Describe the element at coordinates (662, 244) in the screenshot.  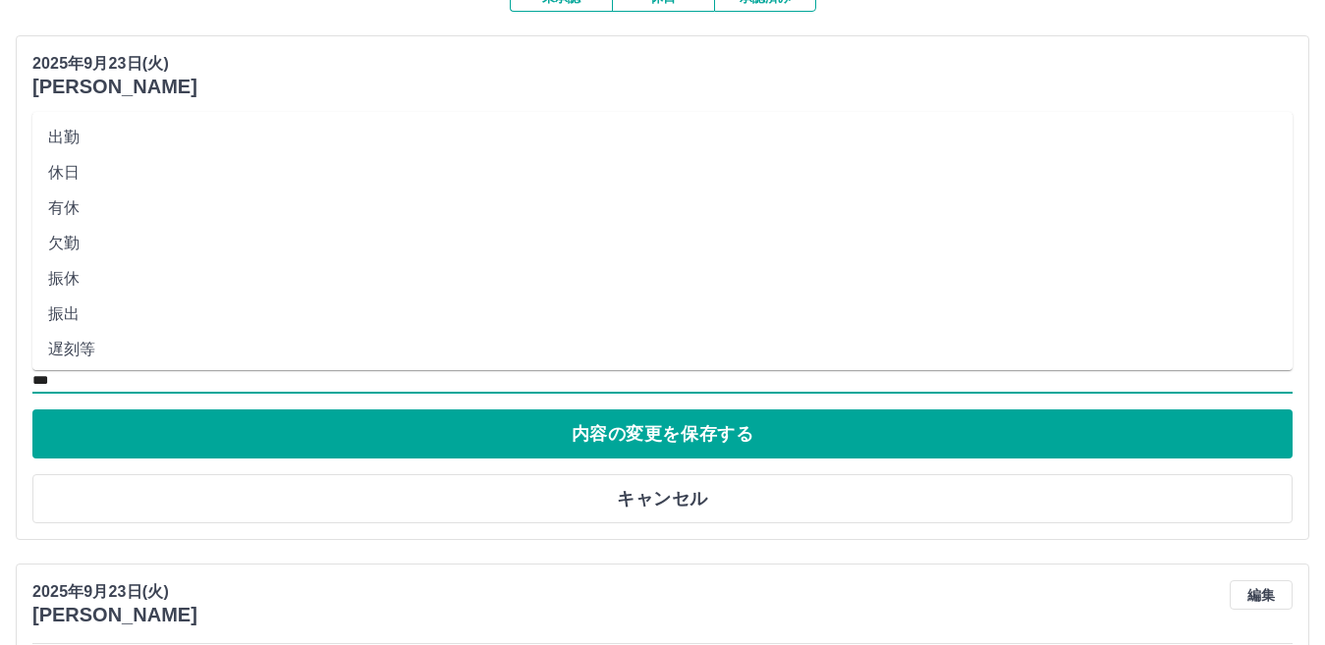
I see `li: 欠勤` at that location.